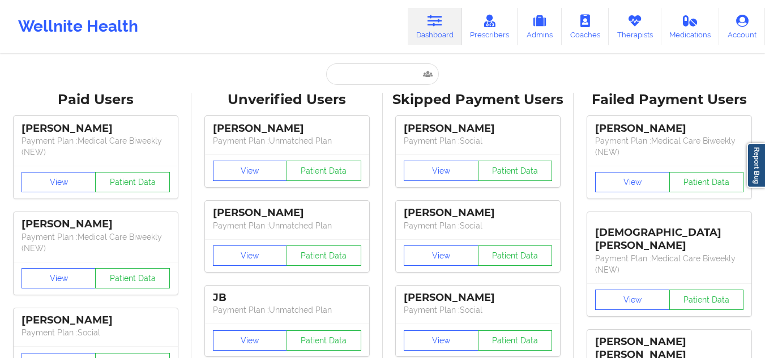 Image resolution: width=765 pixels, height=358 pixels. What do you see at coordinates (287, 100) in the screenshot?
I see `div: Unverified Users` at bounding box center [287, 100].